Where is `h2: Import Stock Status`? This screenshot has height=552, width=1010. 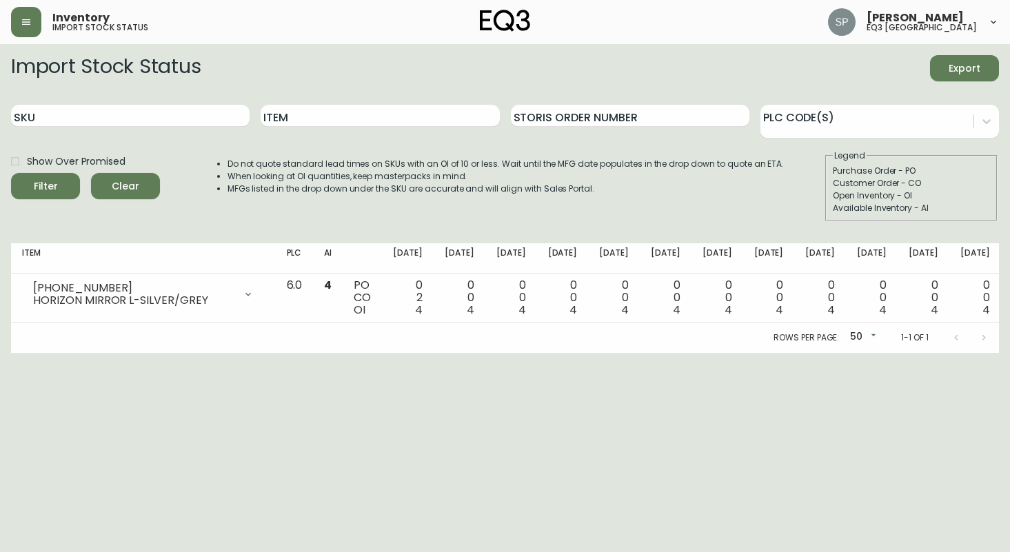 h2: Import Stock Status is located at coordinates (106, 68).